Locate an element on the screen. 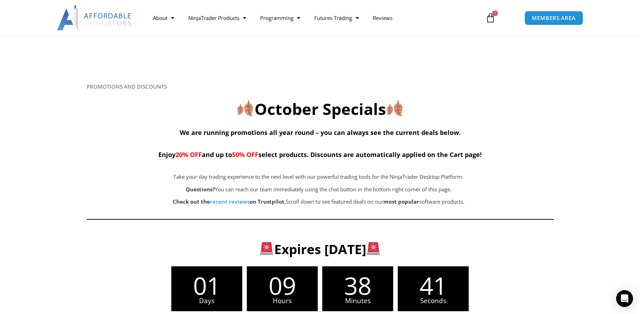 This screenshot has width=640, height=314. span: MEMBERS AREA is located at coordinates (553, 18).